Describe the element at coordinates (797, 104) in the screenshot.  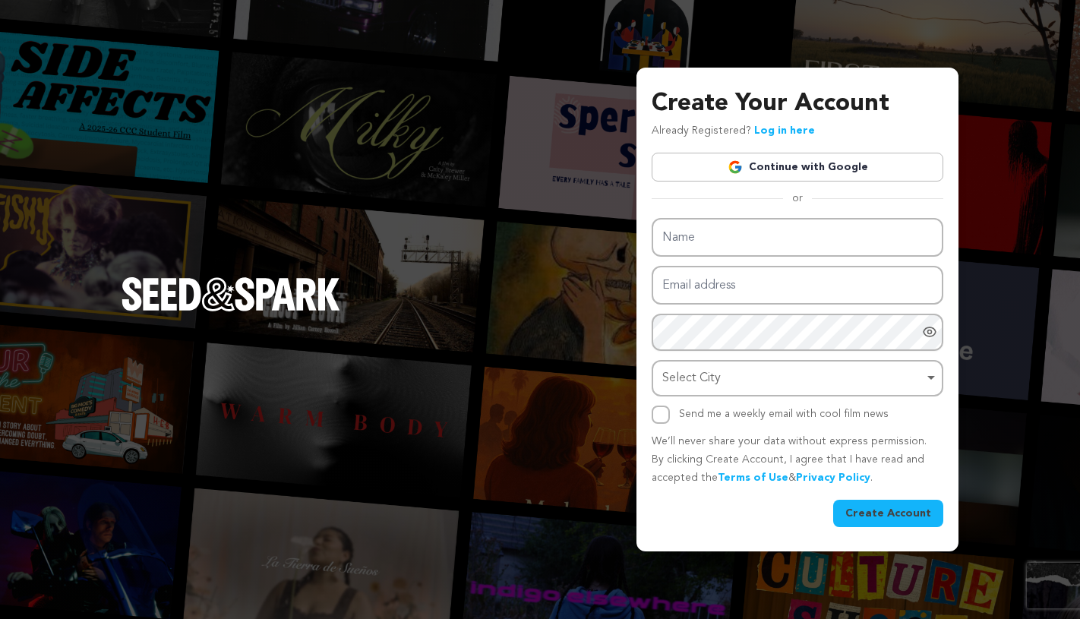
I see `h3: Create Your Account` at that location.